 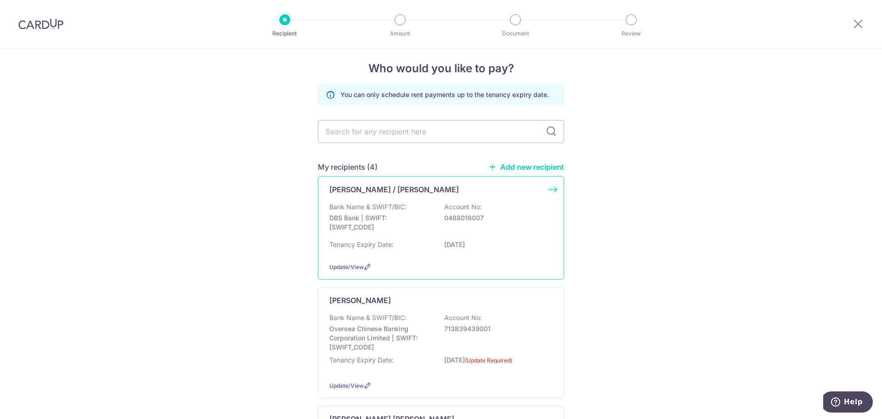 I want to click on img: CardUp, so click(x=41, y=24).